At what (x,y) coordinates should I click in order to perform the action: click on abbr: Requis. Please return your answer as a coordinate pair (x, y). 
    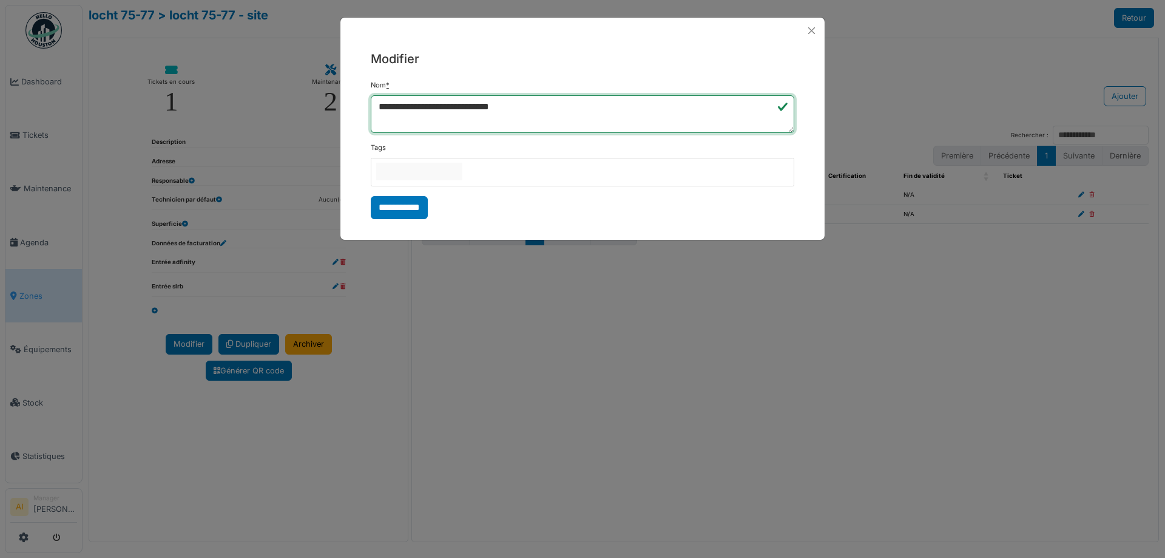
    Looking at the image, I should click on (388, 85).